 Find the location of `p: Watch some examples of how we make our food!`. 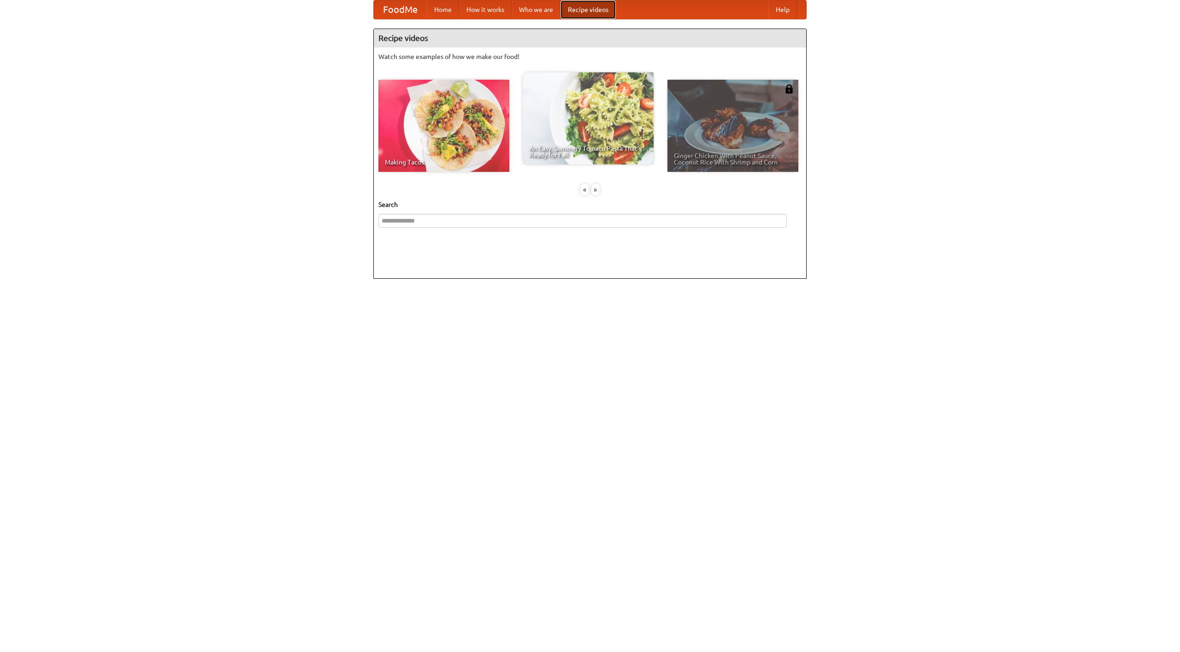

p: Watch some examples of how we make our food! is located at coordinates (590, 57).